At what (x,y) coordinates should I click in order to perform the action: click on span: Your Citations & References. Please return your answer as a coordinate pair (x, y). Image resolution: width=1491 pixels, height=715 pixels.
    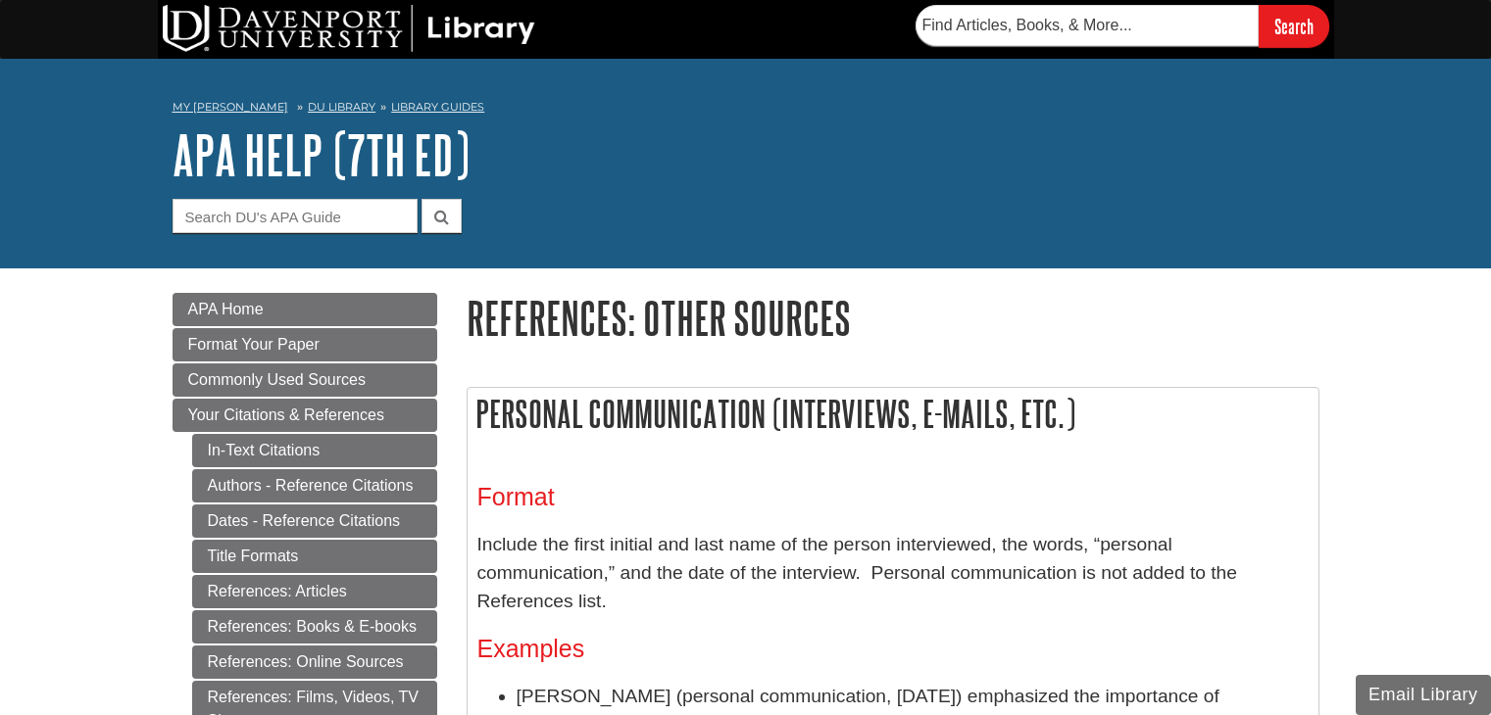
    Looking at the image, I should click on (286, 415).